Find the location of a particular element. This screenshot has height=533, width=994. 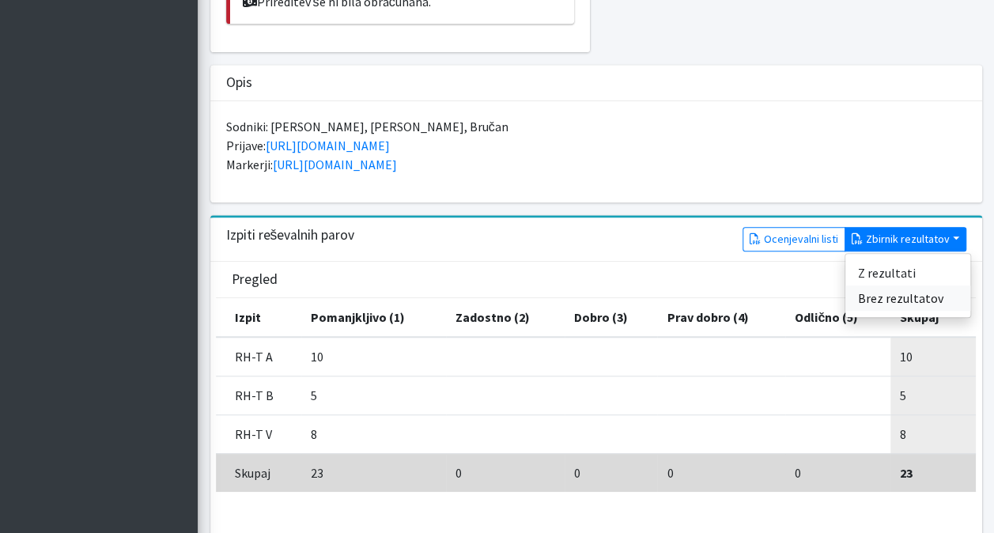

button: Zbirnik rezultatov is located at coordinates (906, 239).